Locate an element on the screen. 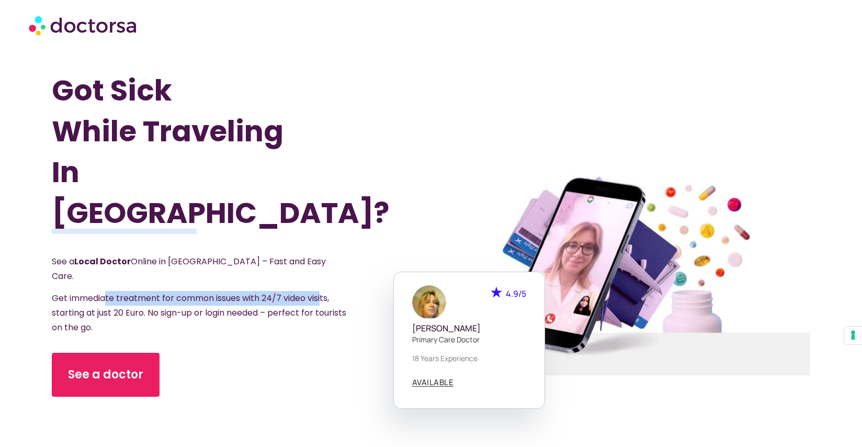  p: Primary care doctor is located at coordinates (469, 339).